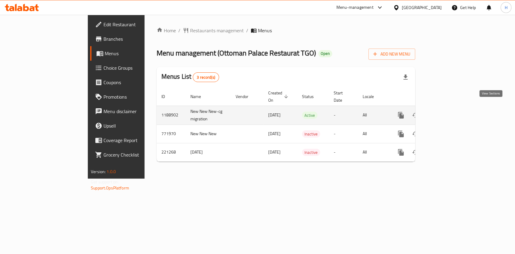  I want to click on span: Active, so click(309, 115).